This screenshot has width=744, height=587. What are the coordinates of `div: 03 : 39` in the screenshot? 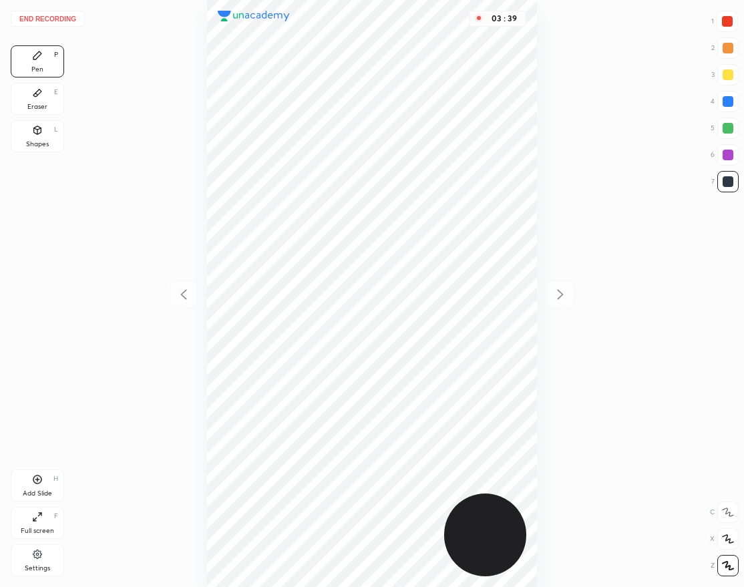 It's located at (504, 19).